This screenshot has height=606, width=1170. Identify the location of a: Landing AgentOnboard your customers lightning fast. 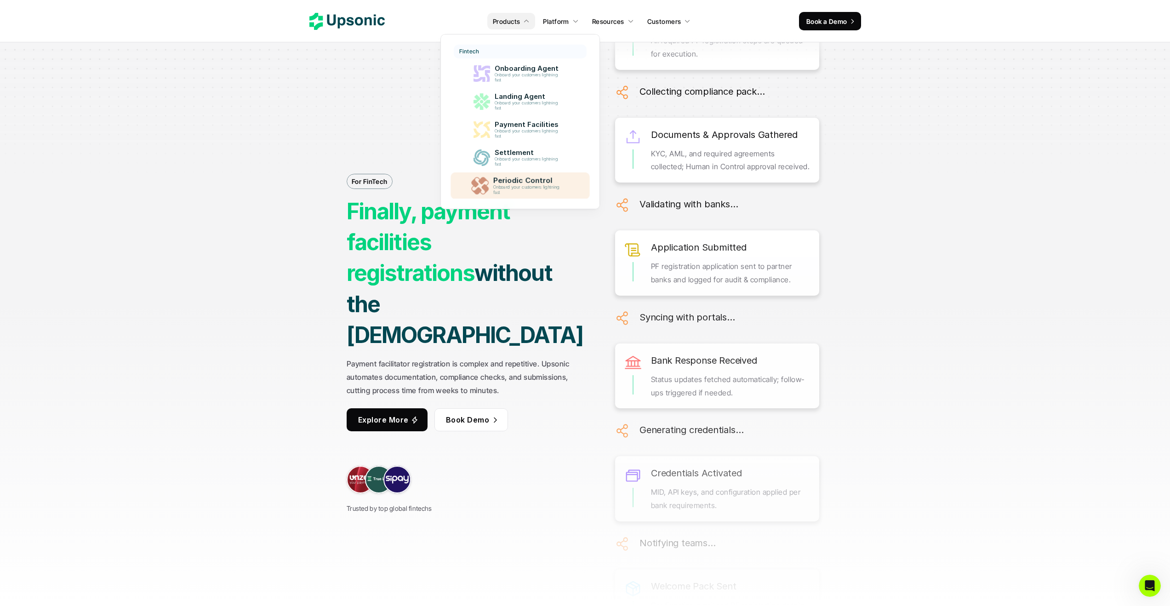
(520, 102).